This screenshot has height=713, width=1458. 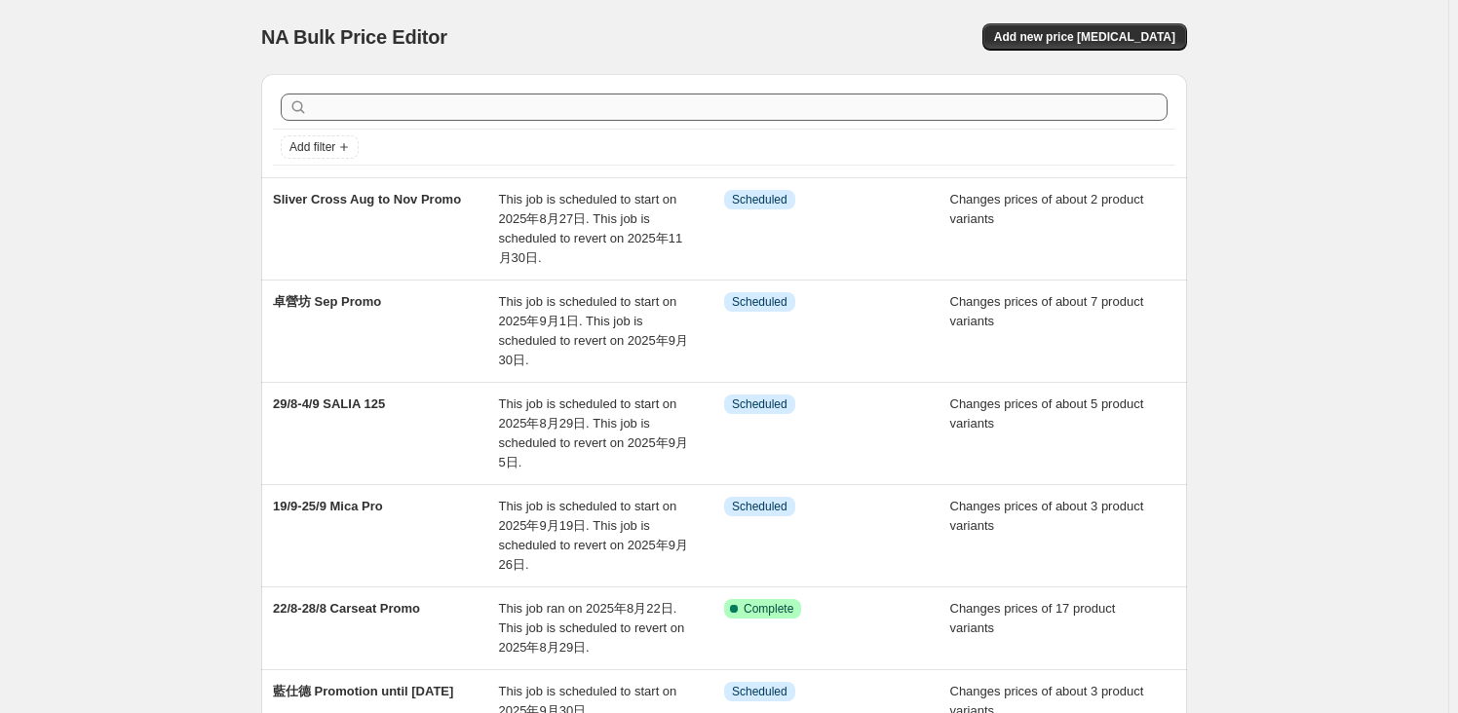 I want to click on span: This job is scheduled to start on 2025年9月19日. This job is scheduled to revert on 2025年9月26日., so click(x=594, y=535).